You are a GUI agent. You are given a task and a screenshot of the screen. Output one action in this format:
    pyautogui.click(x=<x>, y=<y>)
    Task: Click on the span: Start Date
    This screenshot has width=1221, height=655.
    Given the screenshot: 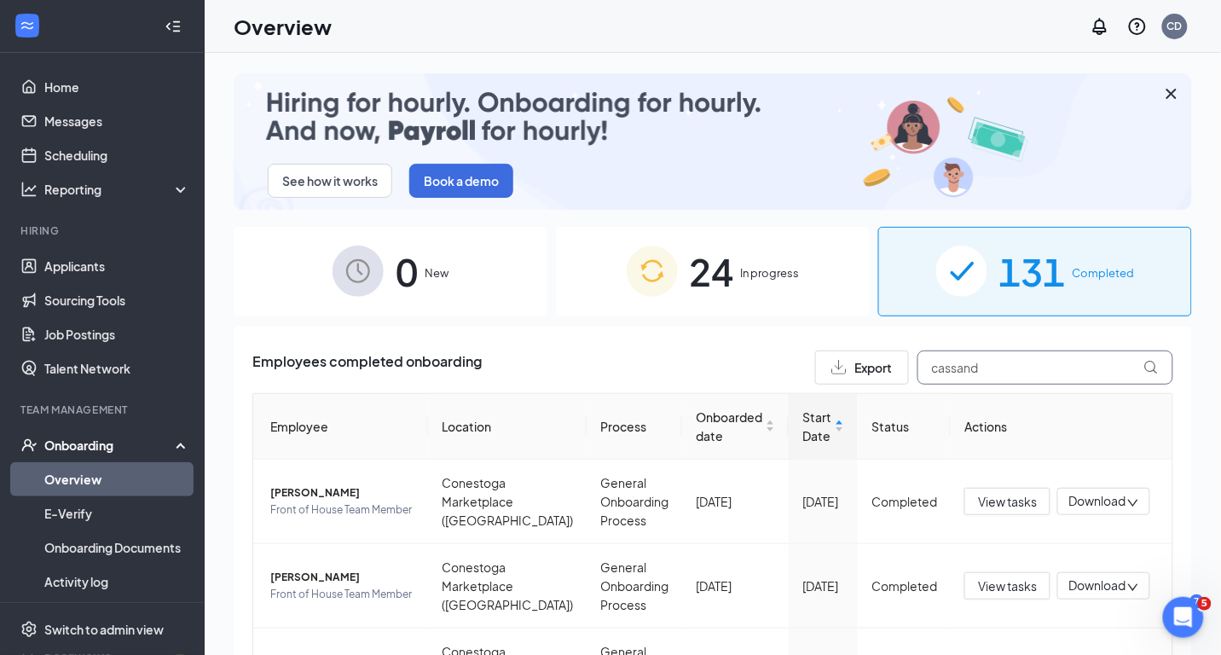 What is the action you would take?
    pyautogui.click(x=817, y=426)
    